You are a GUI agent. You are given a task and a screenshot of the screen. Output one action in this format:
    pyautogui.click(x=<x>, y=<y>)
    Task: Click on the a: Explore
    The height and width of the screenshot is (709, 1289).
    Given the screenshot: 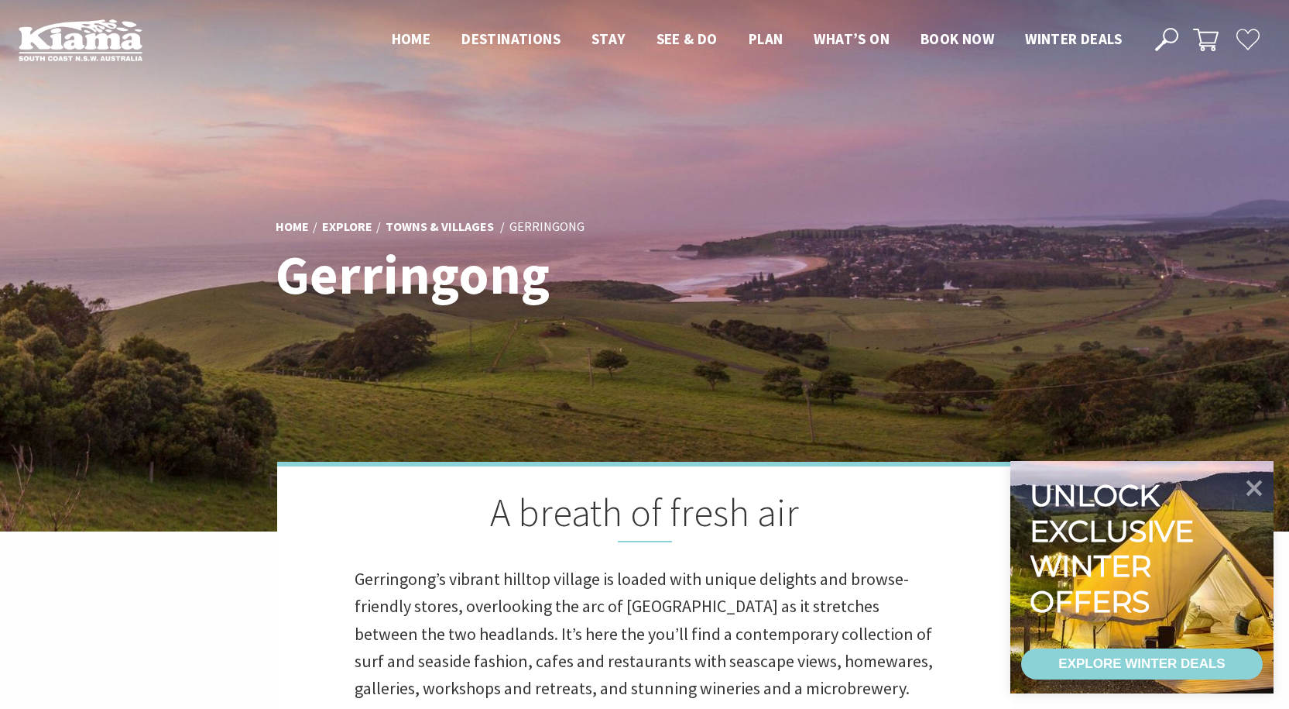 What is the action you would take?
    pyautogui.click(x=347, y=227)
    